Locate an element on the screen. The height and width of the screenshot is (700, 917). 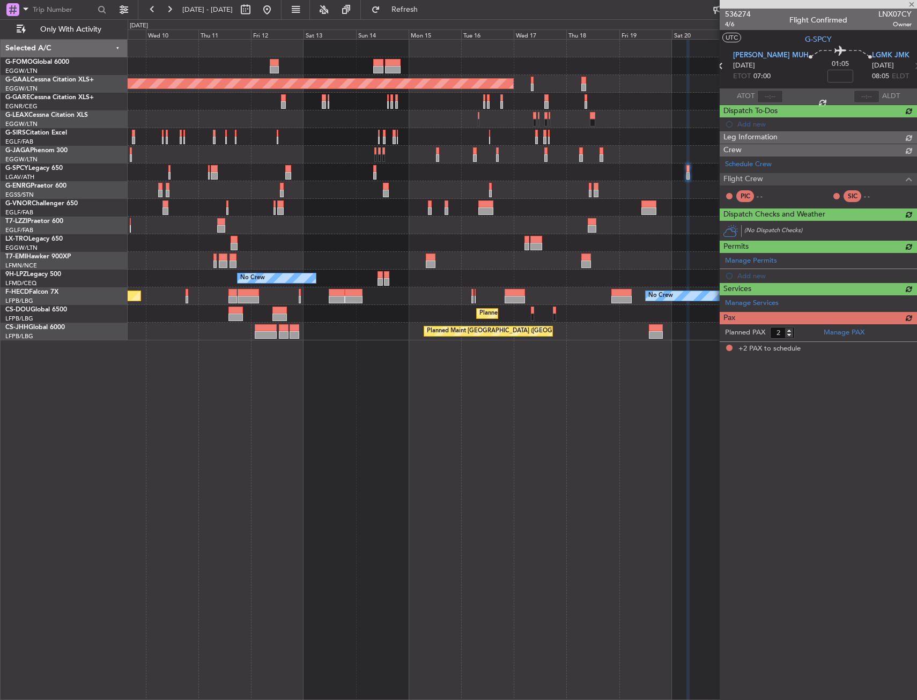
a: CS-DOUGlobal 6500 is located at coordinates (36, 310).